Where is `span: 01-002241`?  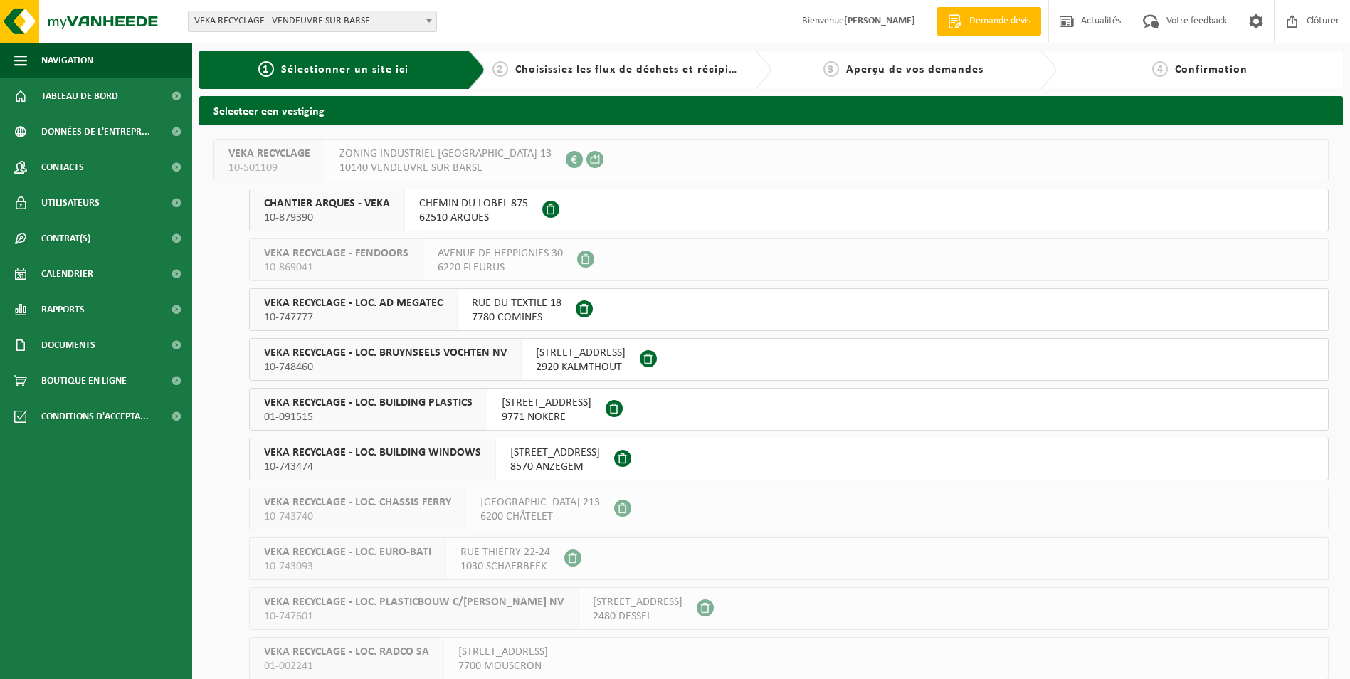
span: 01-002241 is located at coordinates (347, 666).